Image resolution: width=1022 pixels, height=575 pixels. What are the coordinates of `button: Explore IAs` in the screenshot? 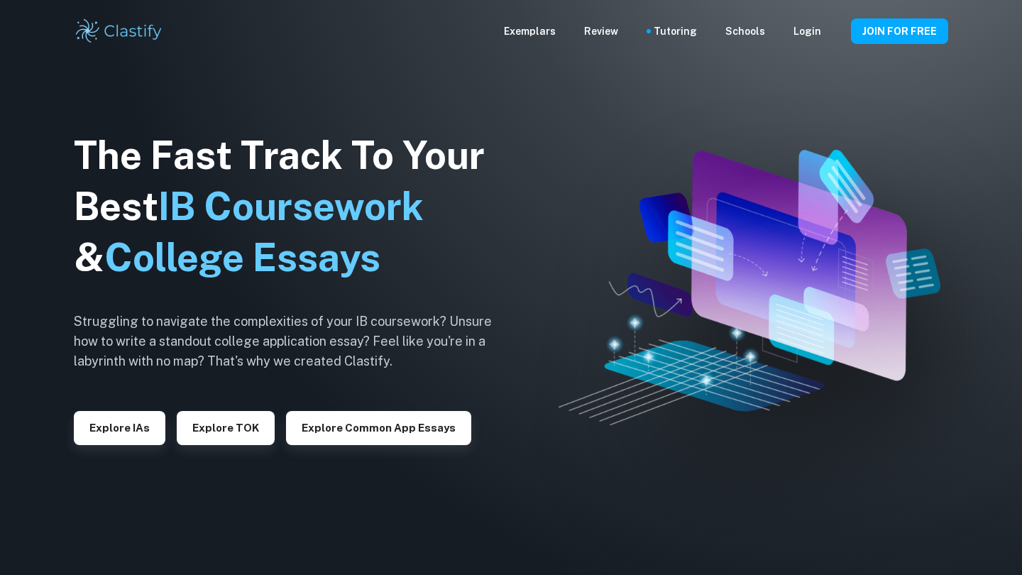 It's located at (119, 428).